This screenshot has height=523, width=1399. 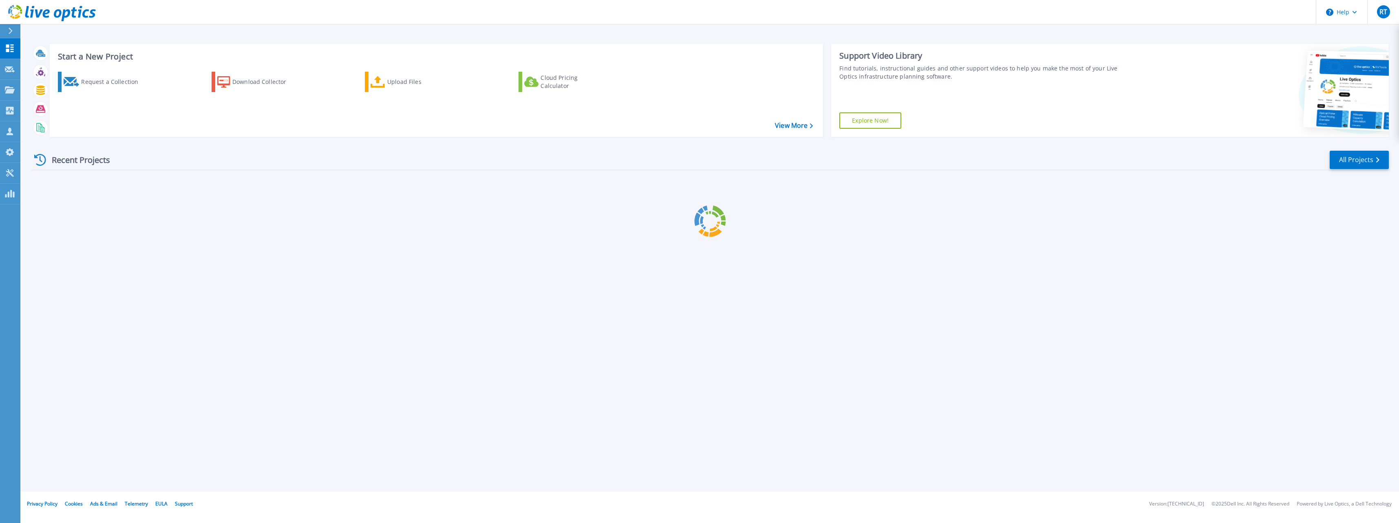 What do you see at coordinates (573, 82) in the screenshot?
I see `div: Cloud Pricing Calculator` at bounding box center [573, 82].